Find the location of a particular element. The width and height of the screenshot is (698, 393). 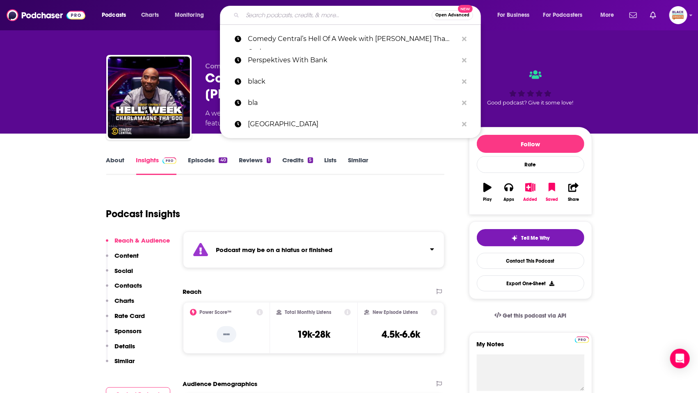

button: Contacts is located at coordinates (124, 289).